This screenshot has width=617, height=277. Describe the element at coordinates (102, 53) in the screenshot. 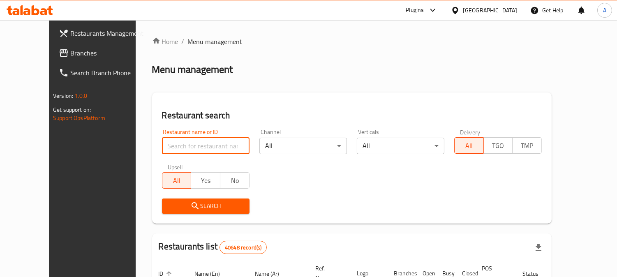

I see `a: Branches` at that location.